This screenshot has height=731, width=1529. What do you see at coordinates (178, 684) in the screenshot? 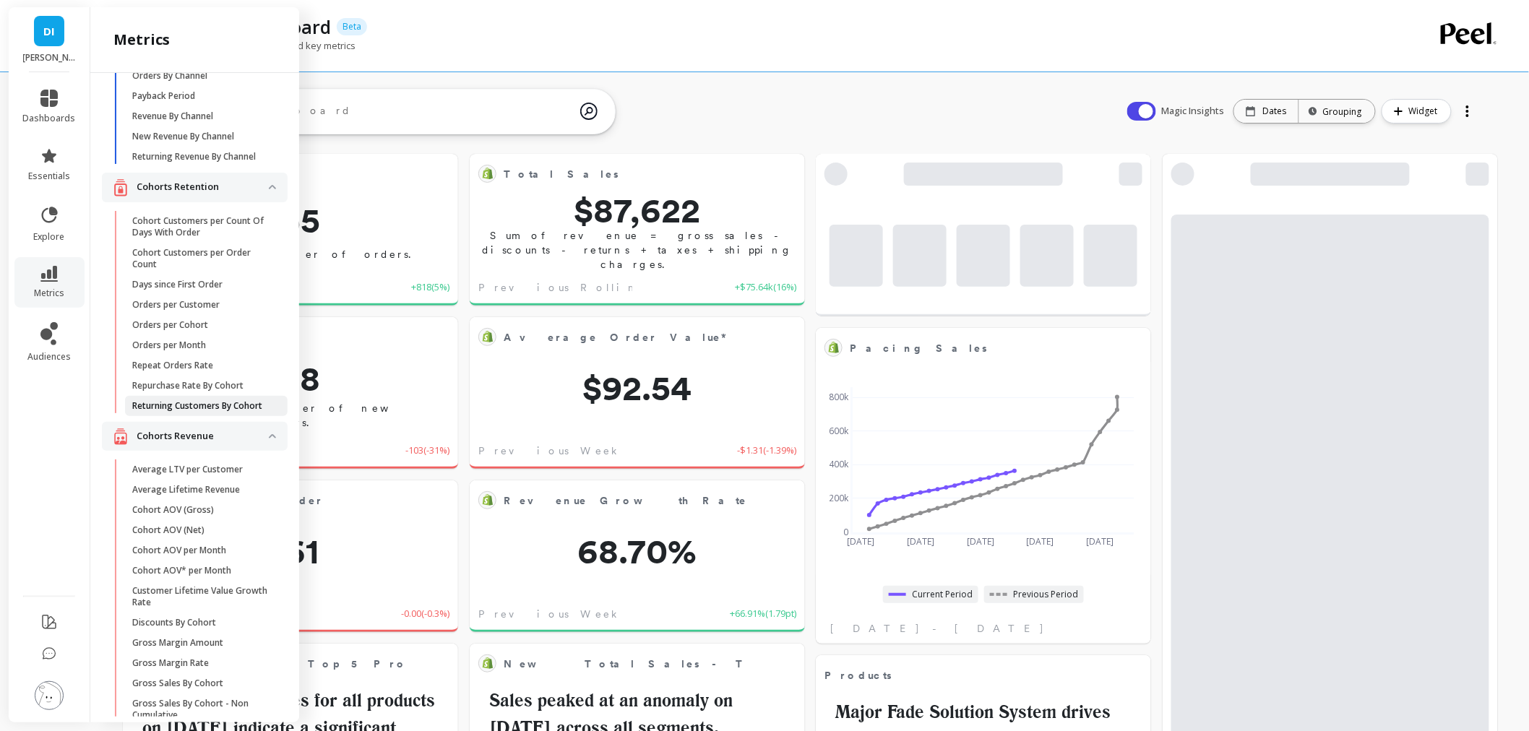
I see `p: Gross Sales By Cohort` at bounding box center [178, 684].